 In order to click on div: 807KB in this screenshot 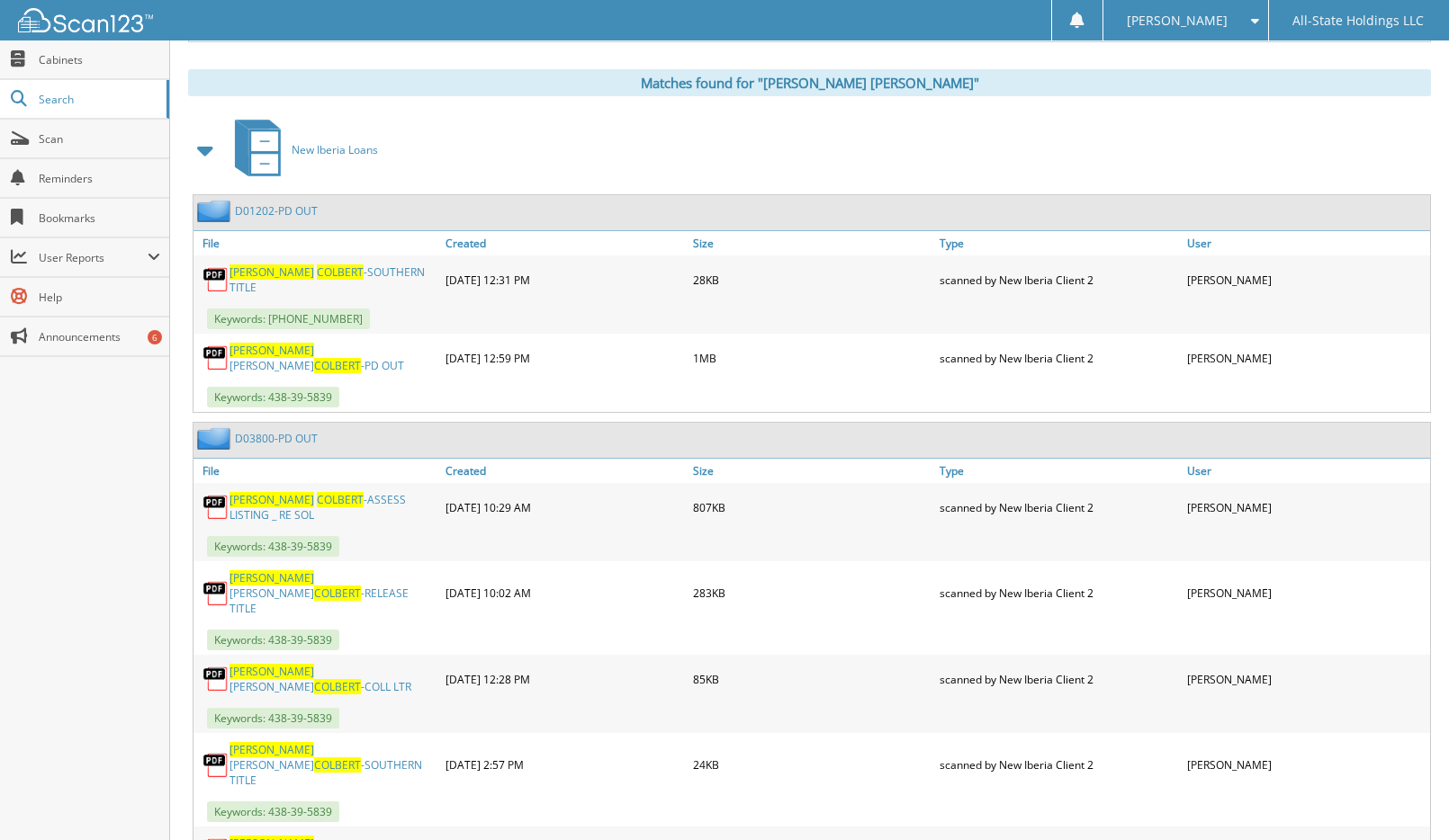, I will do `click(812, 508)`.